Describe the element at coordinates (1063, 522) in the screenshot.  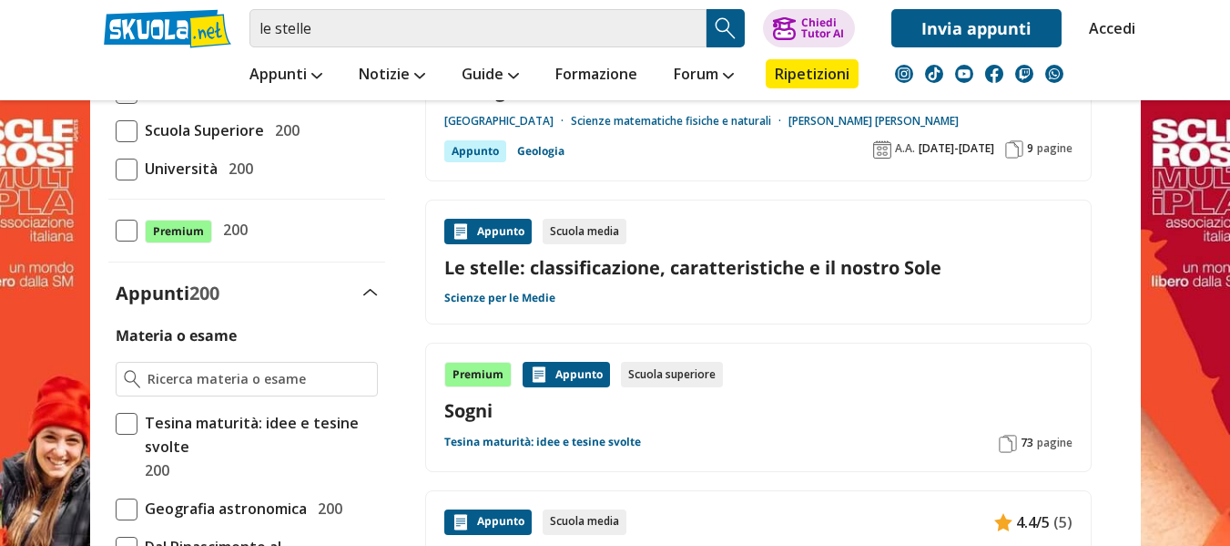
I see `span: (5)` at that location.